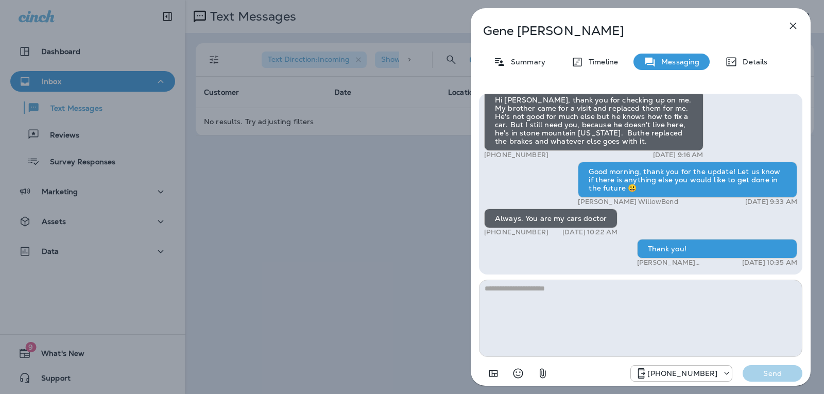 The width and height of the screenshot is (824, 394). I want to click on div: Thank you!, so click(717, 249).